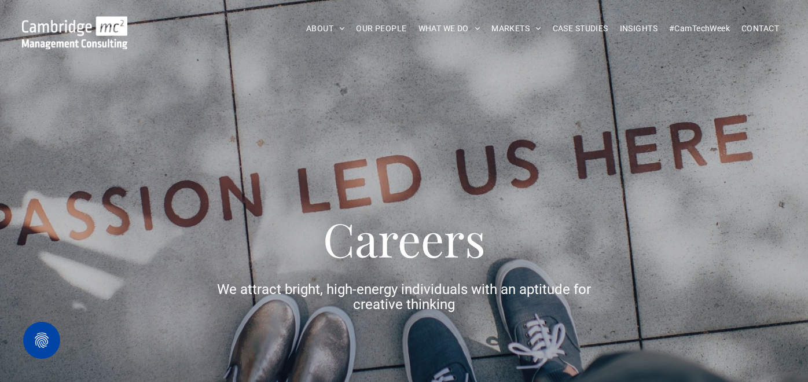 This screenshot has width=808, height=382. Describe the element at coordinates (325, 28) in the screenshot. I see `a: ABOUT` at that location.